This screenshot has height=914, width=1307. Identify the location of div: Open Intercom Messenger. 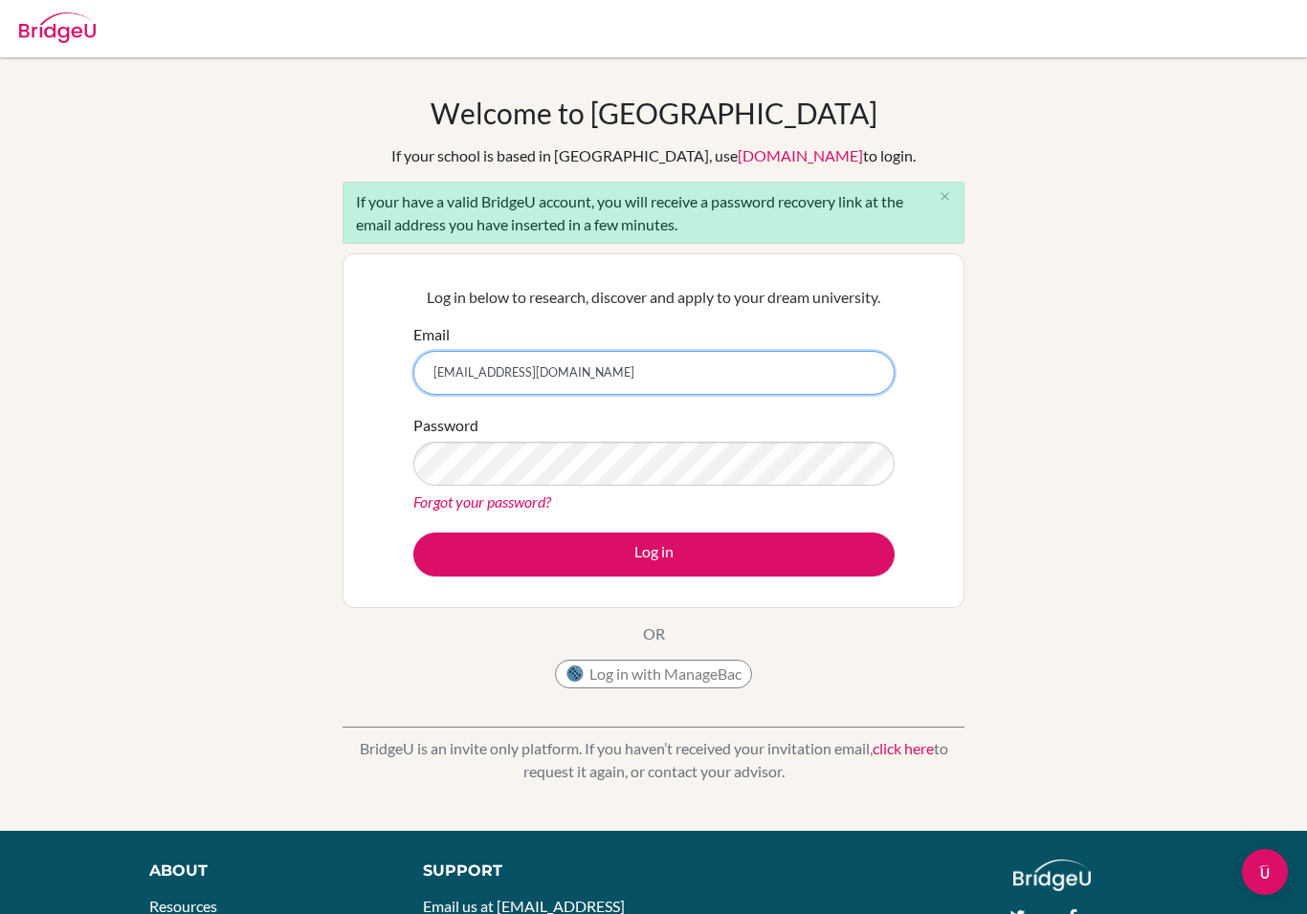
(1265, 872).